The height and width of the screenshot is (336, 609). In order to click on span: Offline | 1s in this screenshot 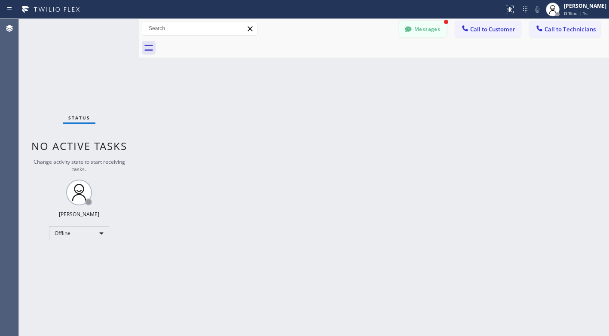, I will do `click(576, 13)`.